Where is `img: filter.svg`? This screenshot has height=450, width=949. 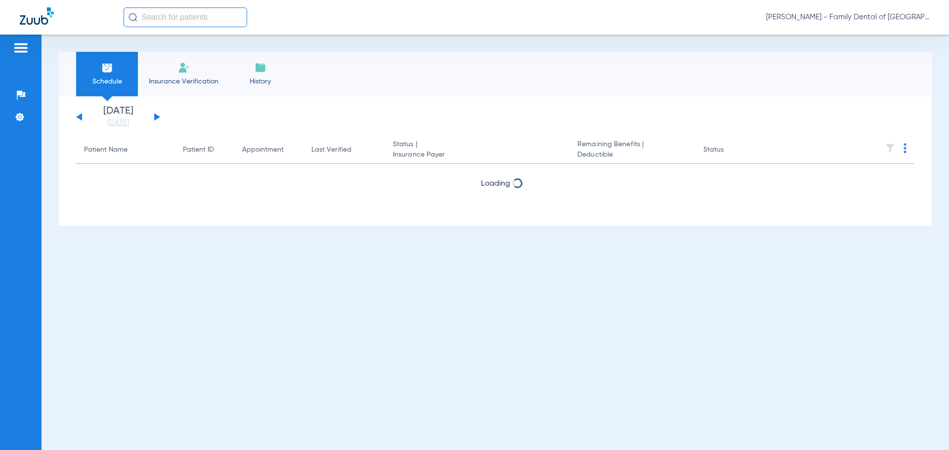
img: filter.svg is located at coordinates (890, 148).